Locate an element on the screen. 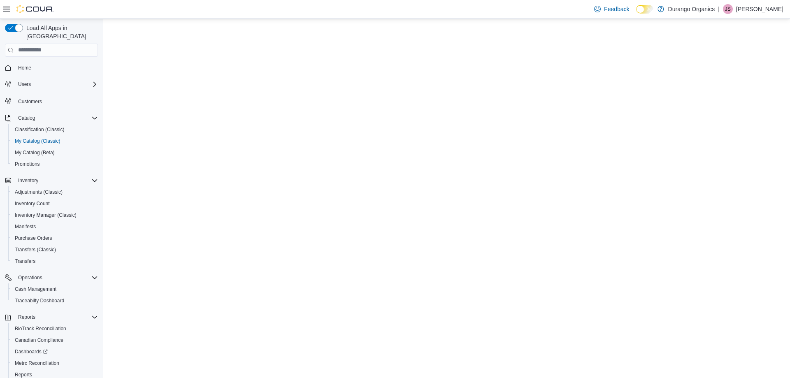 Image resolution: width=790 pixels, height=378 pixels. a: Metrc Reconciliation is located at coordinates (37, 363).